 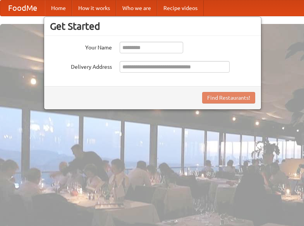 What do you see at coordinates (81, 46) in the screenshot?
I see `label: Your Name` at bounding box center [81, 46].